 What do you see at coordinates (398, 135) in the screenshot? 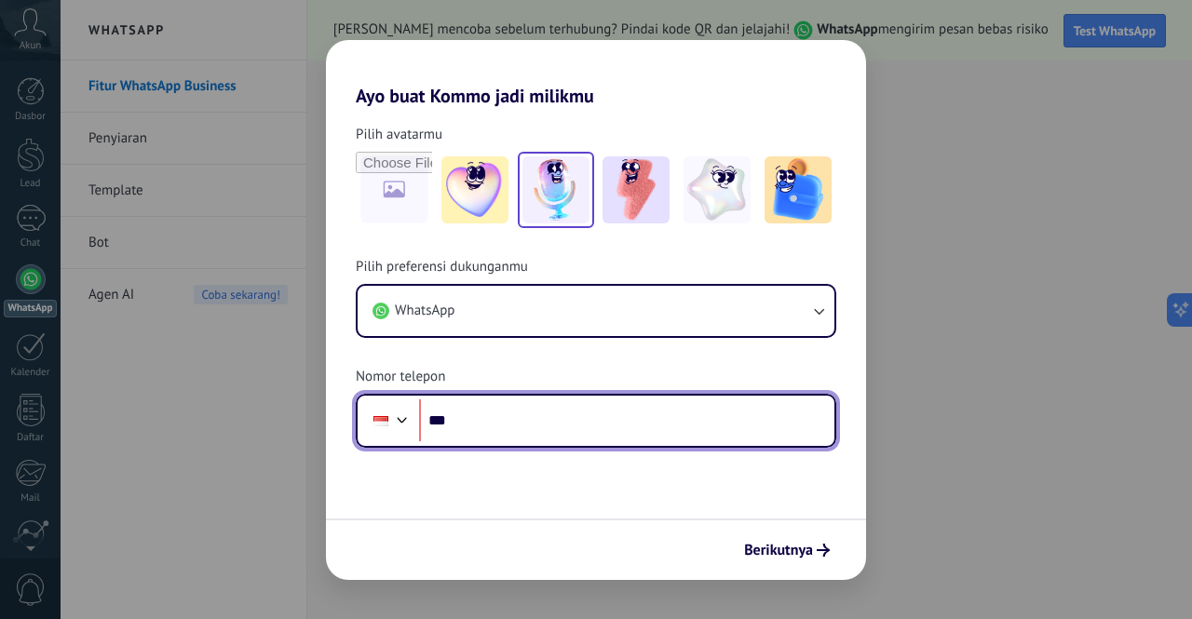
I see `span: Pilih avatarmu` at bounding box center [398, 135].